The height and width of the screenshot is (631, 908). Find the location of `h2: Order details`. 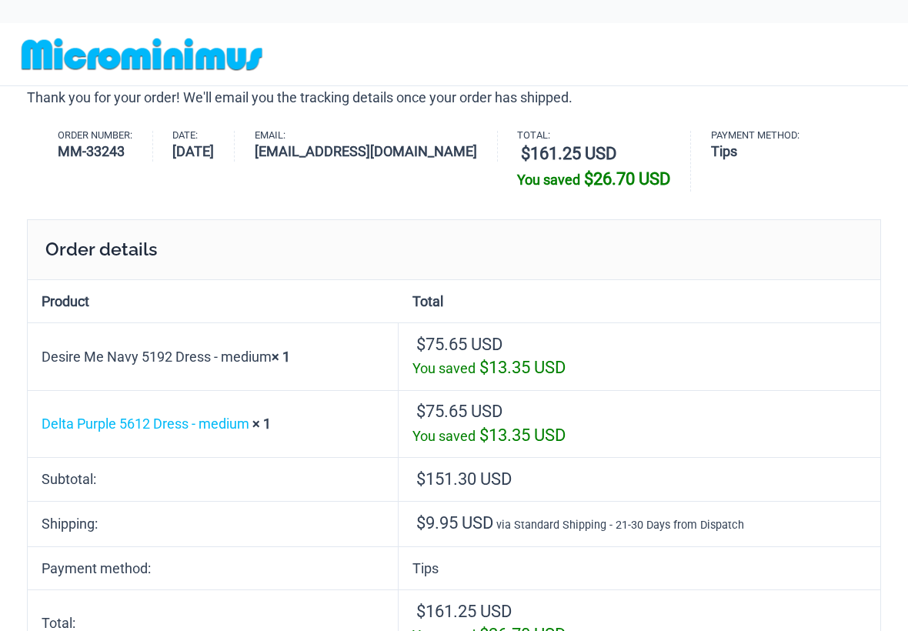

h2: Order details is located at coordinates (454, 249).